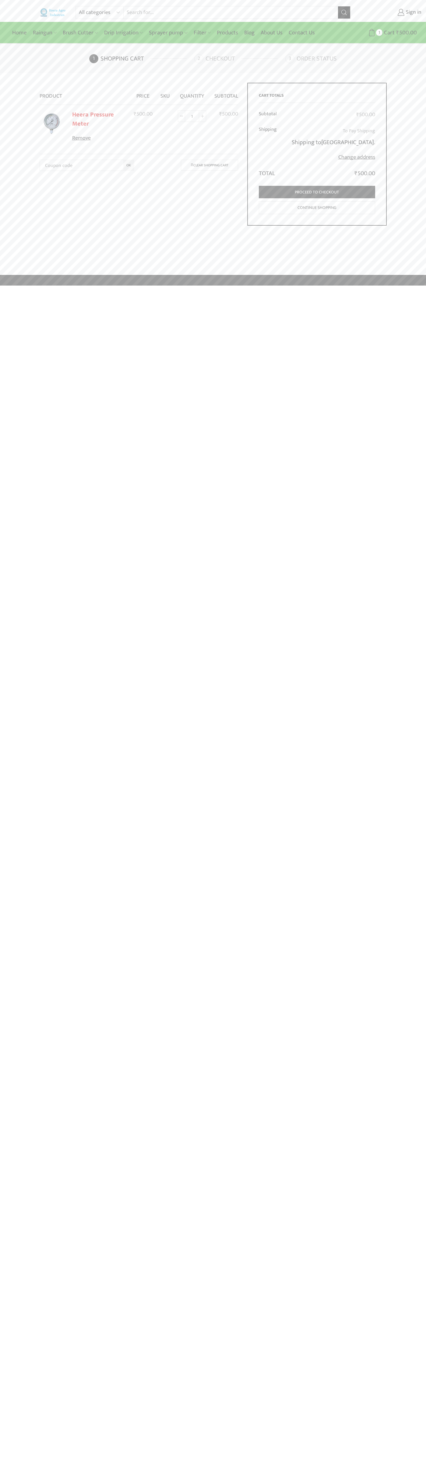 This screenshot has height=1478, width=426. I want to click on img: Heera Pressure Meter, so click(52, 123).